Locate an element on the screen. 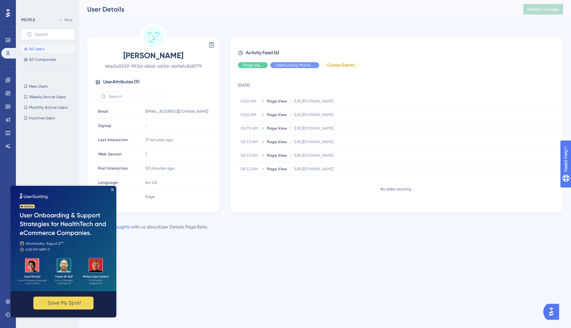  span: Email is located at coordinates (103, 111).